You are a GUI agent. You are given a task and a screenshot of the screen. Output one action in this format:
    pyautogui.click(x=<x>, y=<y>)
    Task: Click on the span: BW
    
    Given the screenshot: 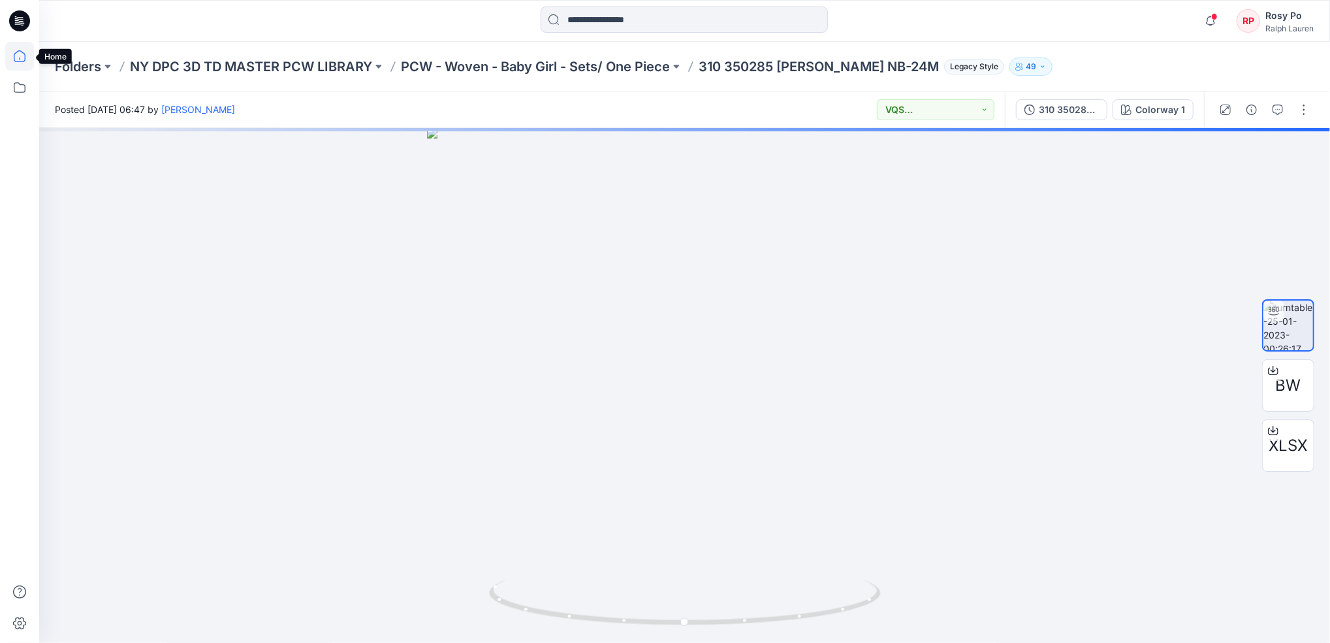 What is the action you would take?
    pyautogui.click(x=1289, y=385)
    